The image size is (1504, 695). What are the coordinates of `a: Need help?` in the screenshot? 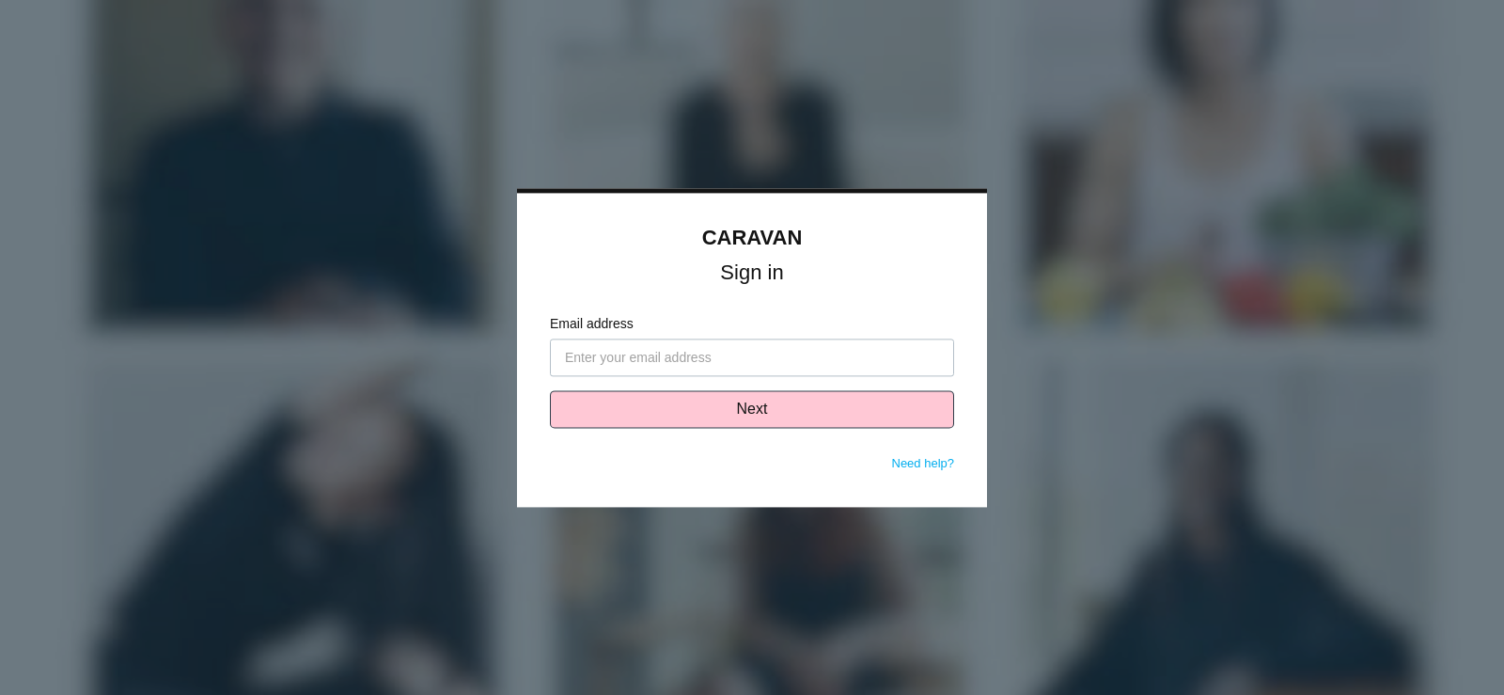 It's located at (923, 462).